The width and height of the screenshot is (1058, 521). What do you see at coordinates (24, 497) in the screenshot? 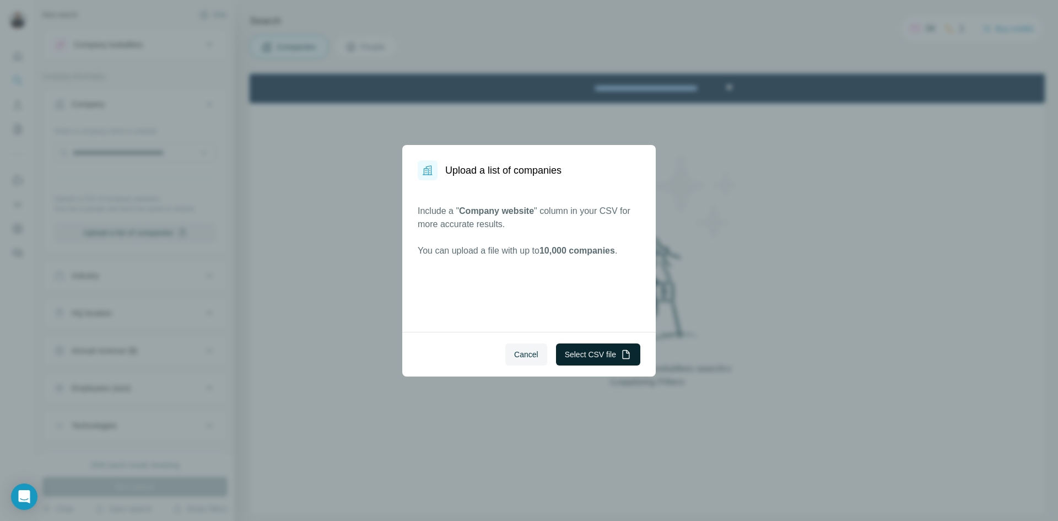
I see `div: Open Intercom Messenger` at bounding box center [24, 497].